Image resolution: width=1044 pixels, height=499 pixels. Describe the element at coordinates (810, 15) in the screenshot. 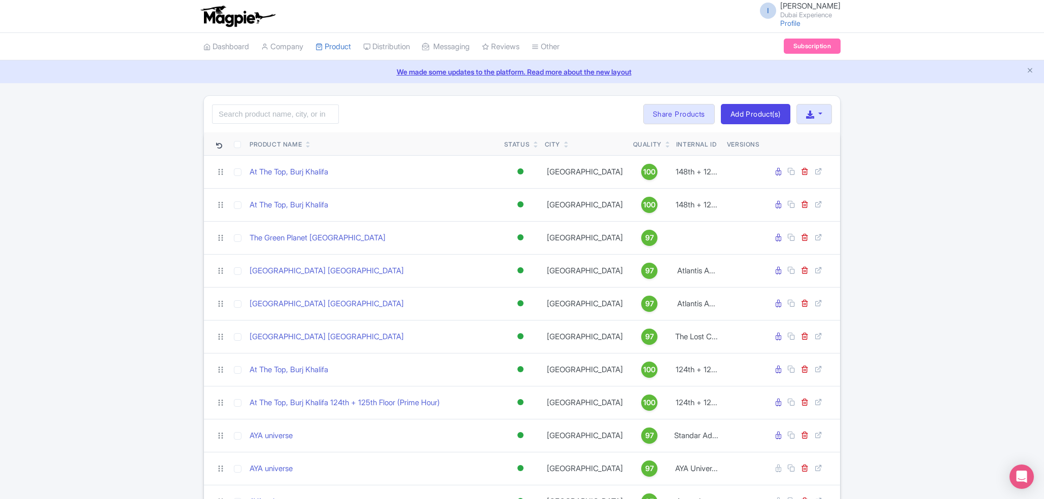

I see `small: Dubai Experience` at that location.